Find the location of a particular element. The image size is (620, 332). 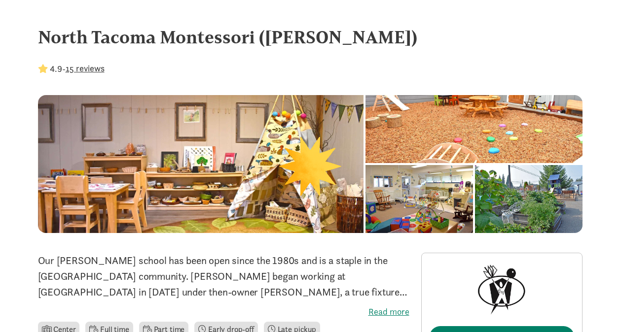

strong: 4.9 is located at coordinates (56, 69).